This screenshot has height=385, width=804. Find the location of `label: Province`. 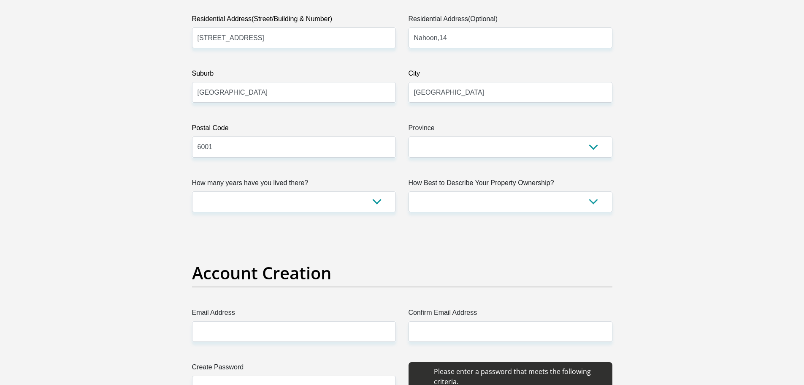

label: Province is located at coordinates (510, 130).